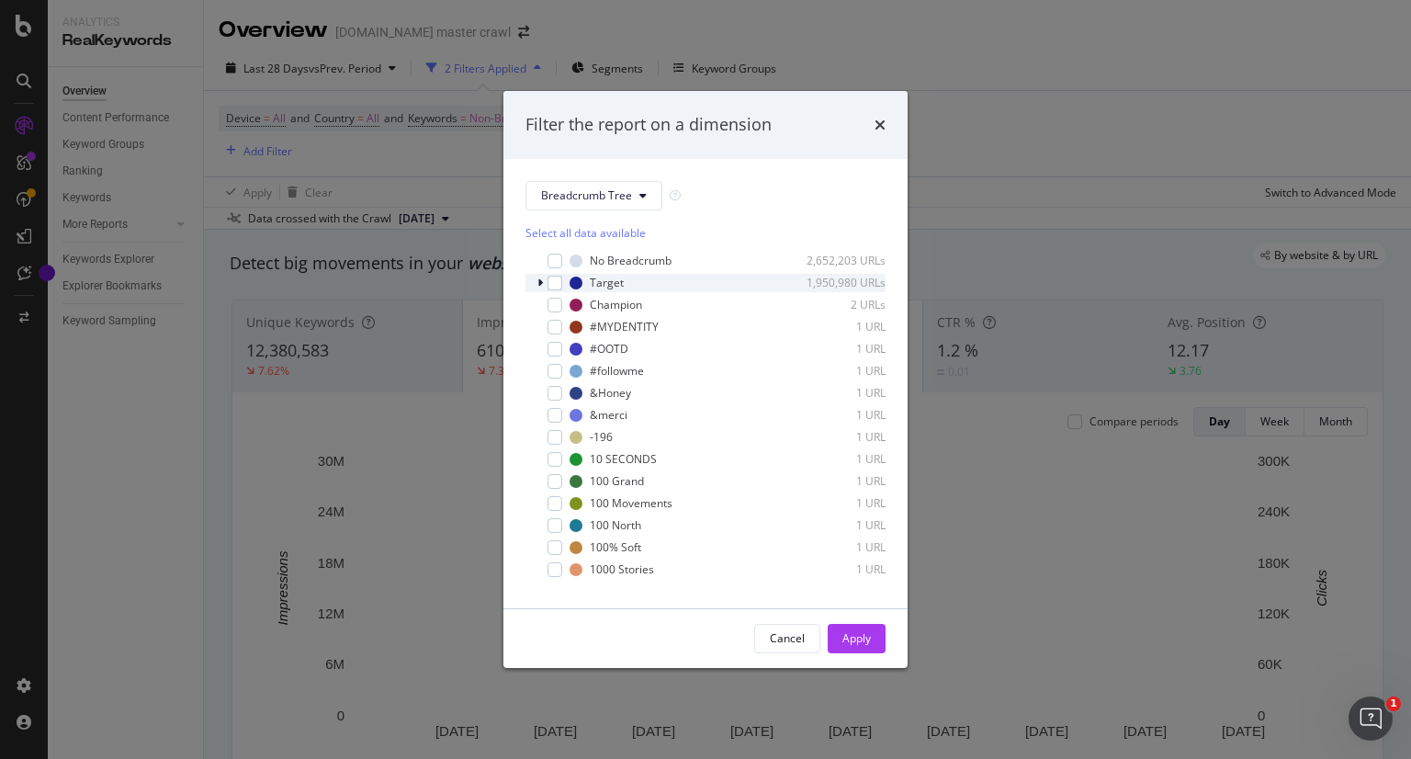  I want to click on div: Champion, so click(615, 304).